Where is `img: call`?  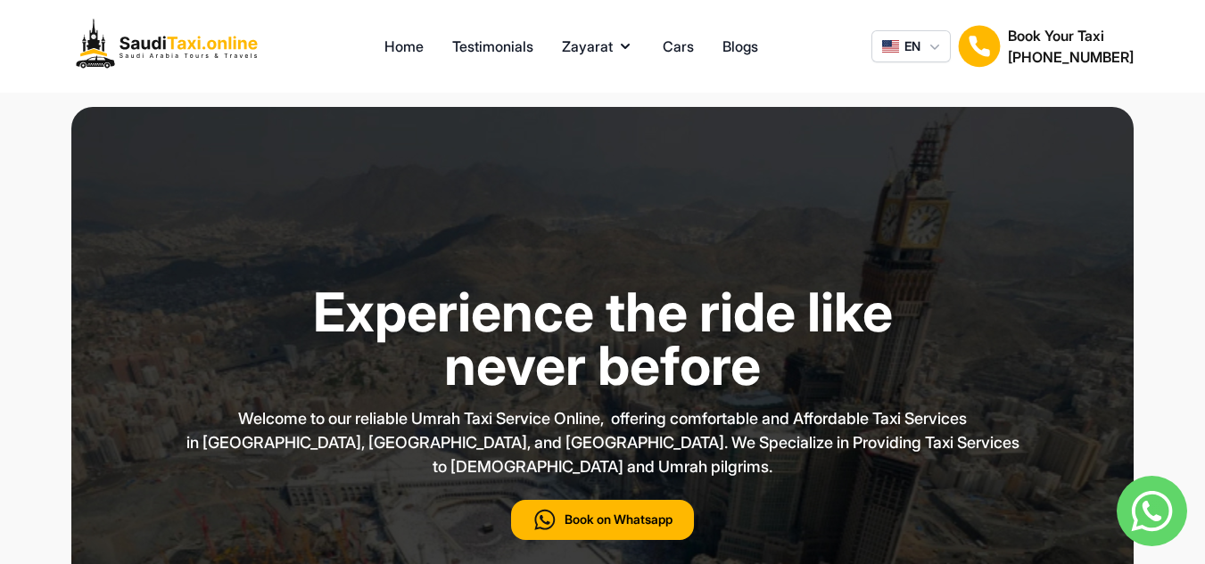 img: call is located at coordinates (545, 520).